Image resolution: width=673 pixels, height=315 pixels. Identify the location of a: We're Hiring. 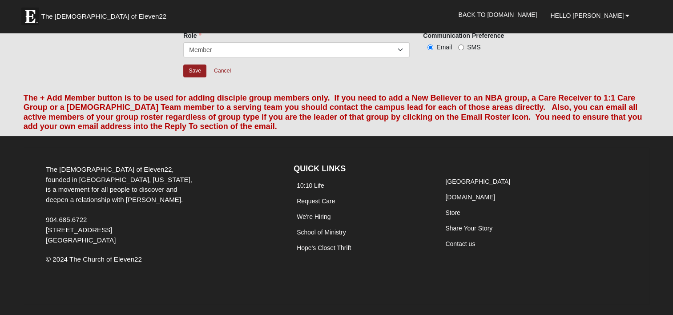
(314, 217).